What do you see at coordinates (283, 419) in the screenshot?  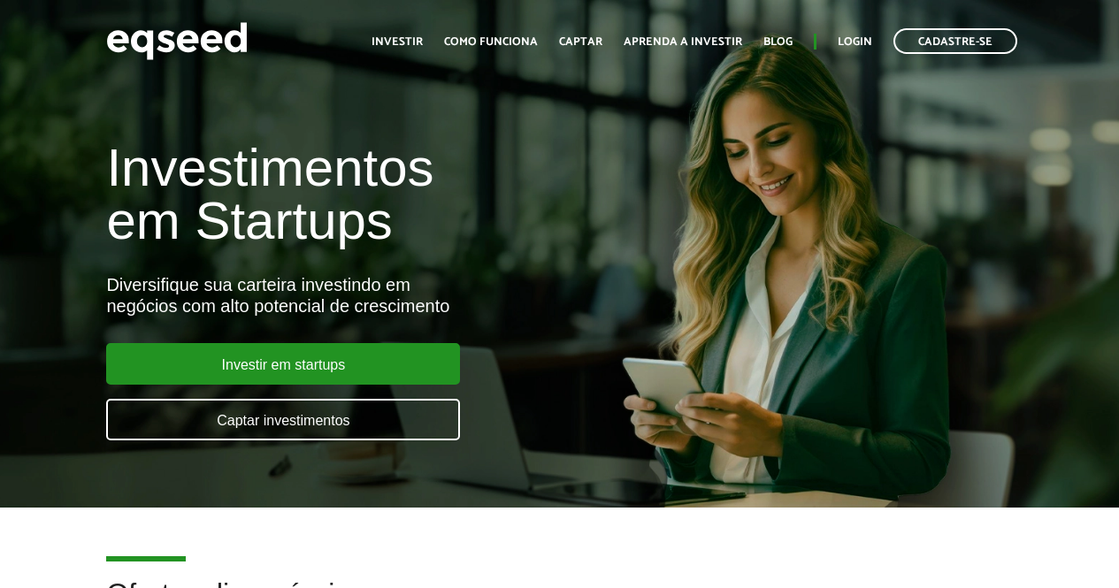 I see `a: Captar investimentos` at bounding box center [283, 419].